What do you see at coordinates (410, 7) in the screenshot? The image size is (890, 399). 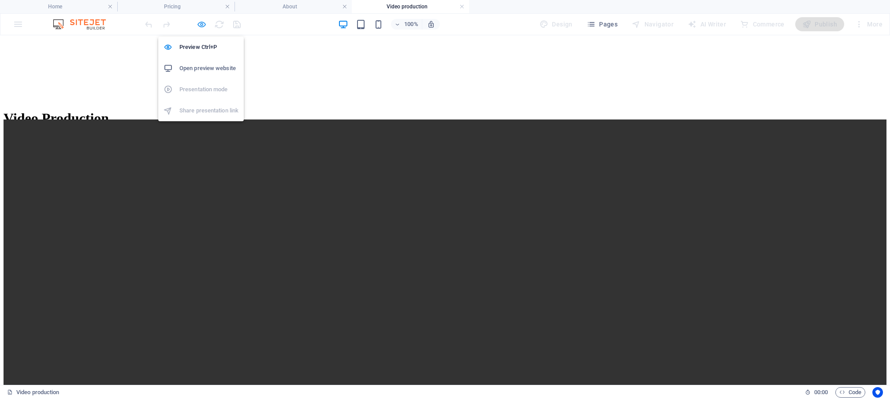 I see `h4: Video production` at bounding box center [410, 7].